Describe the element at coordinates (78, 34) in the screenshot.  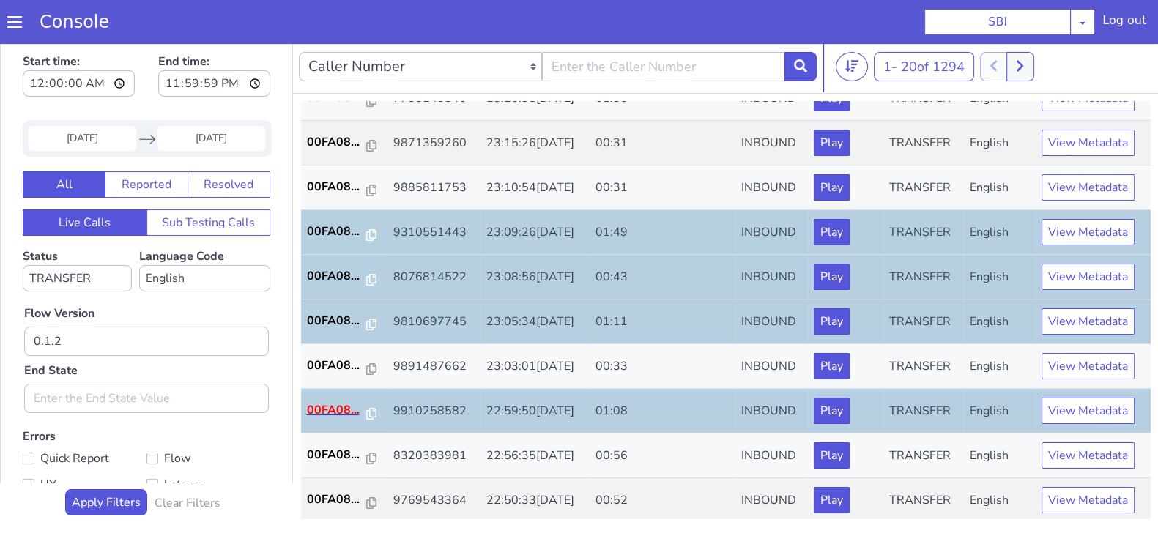
I see `label: Start time:` at that location.